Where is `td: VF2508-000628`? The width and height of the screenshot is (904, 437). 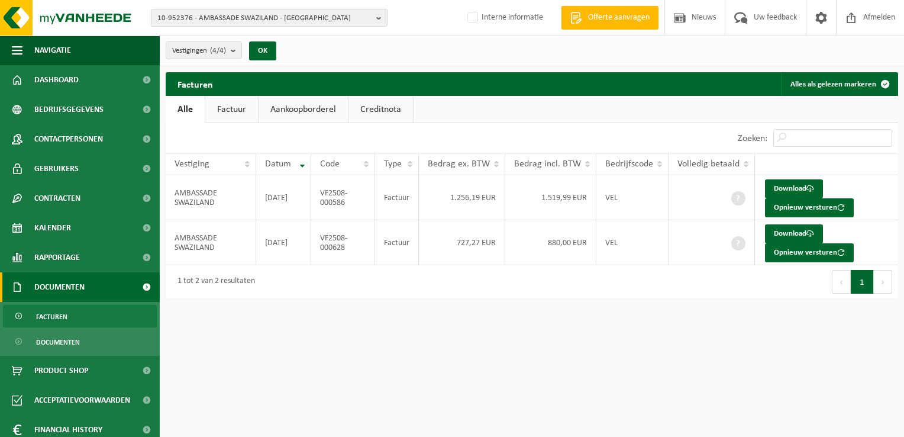
td: VF2508-000628 is located at coordinates (343, 243).